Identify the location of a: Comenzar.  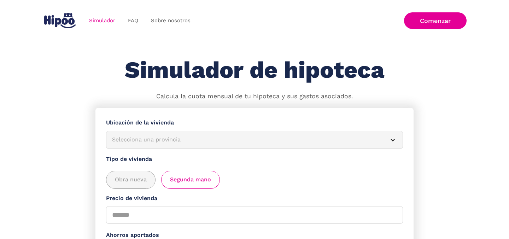
(435, 20).